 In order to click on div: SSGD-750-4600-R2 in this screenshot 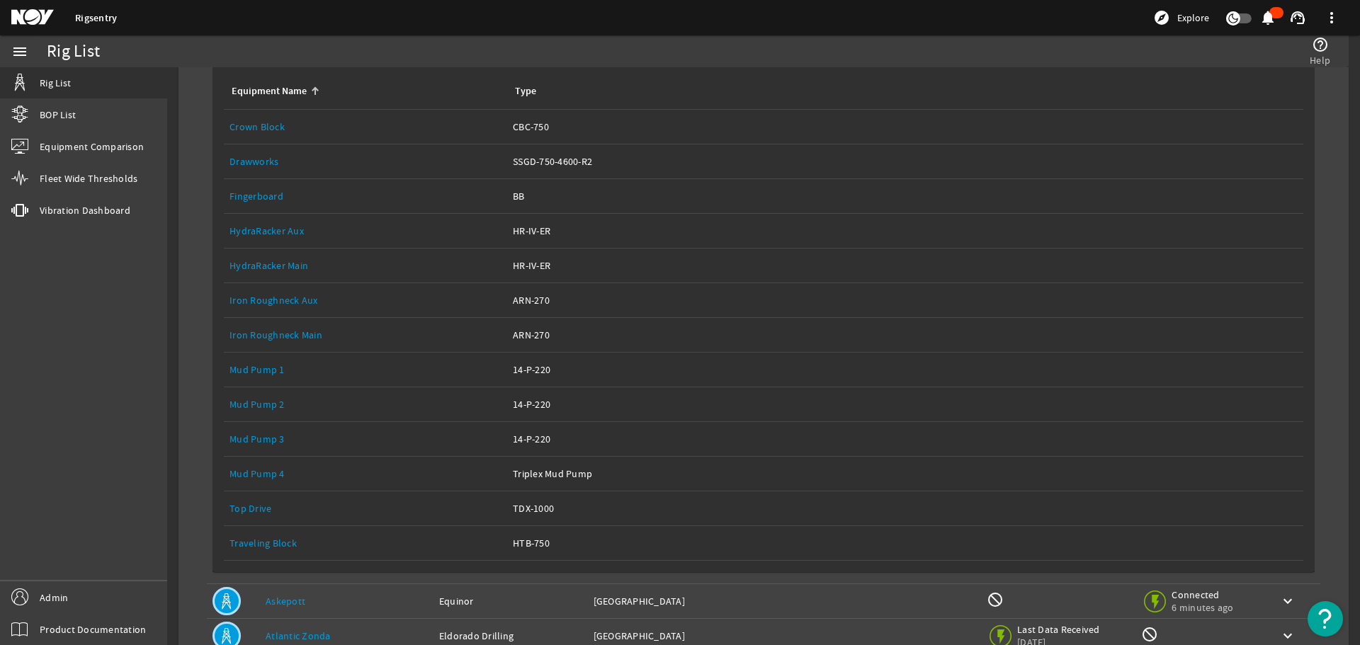, I will do `click(905, 162)`.